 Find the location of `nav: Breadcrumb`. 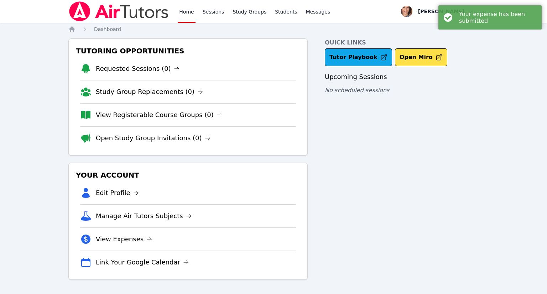

nav: Breadcrumb is located at coordinates (274, 29).